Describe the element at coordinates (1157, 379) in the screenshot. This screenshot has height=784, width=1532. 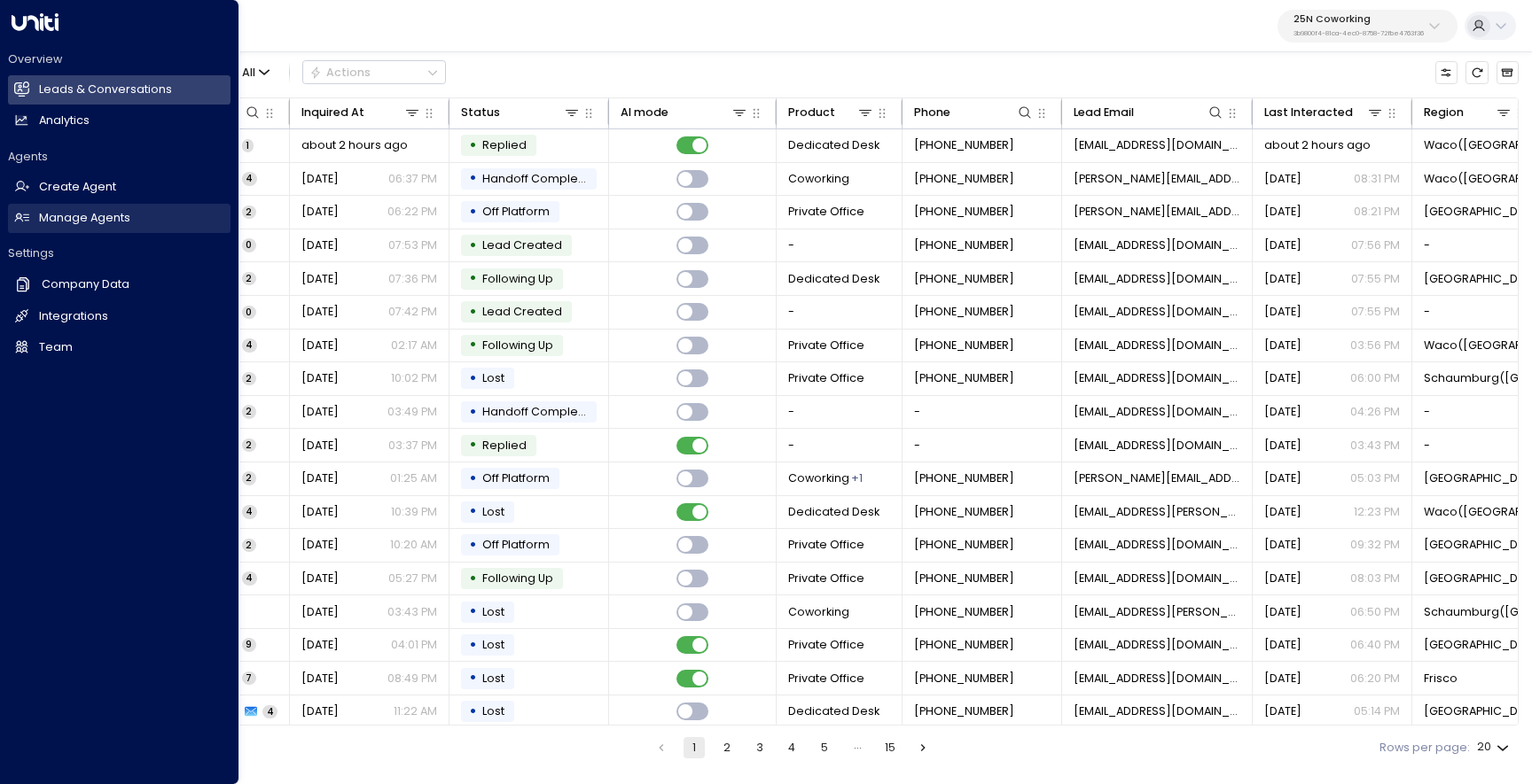
I see `span: kev.ignacio95@gmail.com` at that location.